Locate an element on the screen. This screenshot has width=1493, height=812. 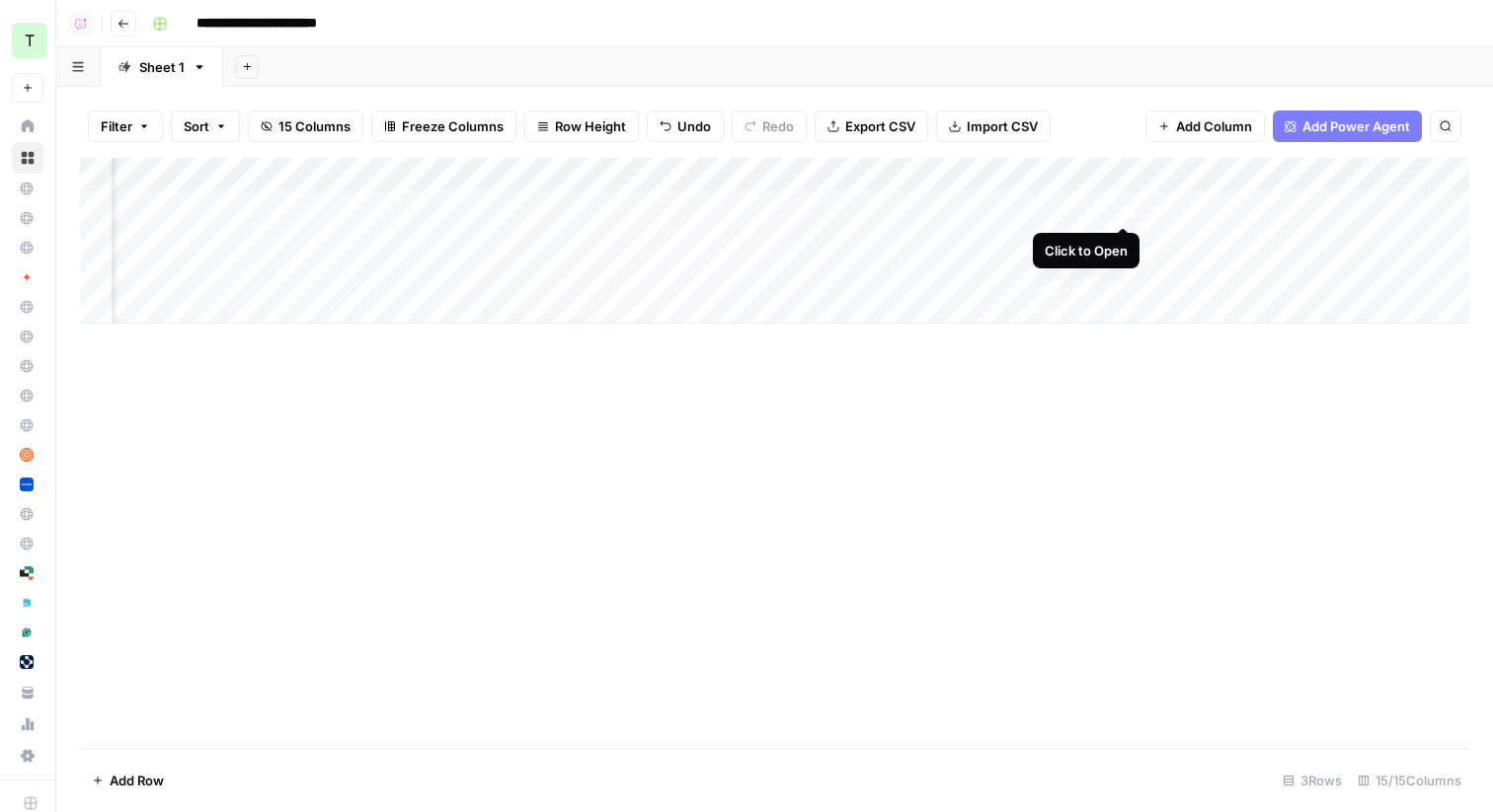
img: 21cqirn3y8po2glfqu04segrt9y0 is located at coordinates (27, 603).